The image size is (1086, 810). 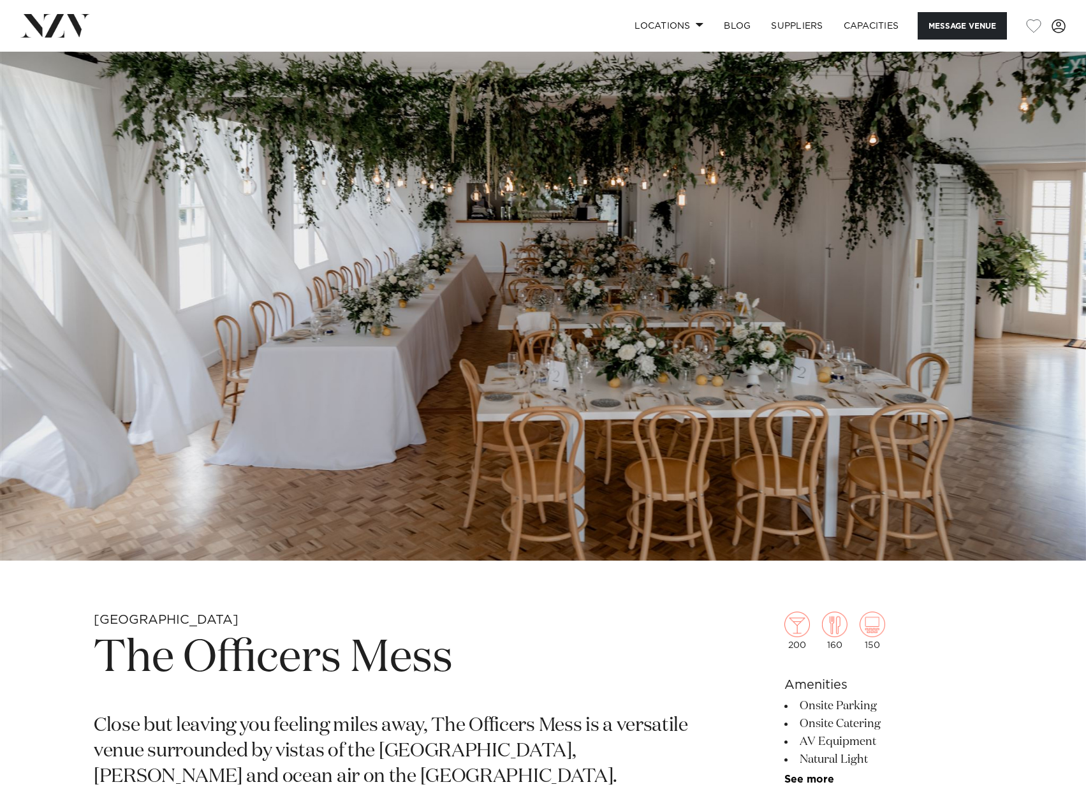 I want to click on a: SUPPLIERS, so click(x=797, y=26).